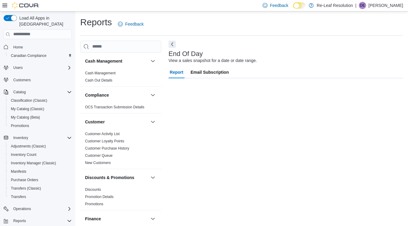  Describe the element at coordinates (24, 180) in the screenshot. I see `a: Purchase Orders` at that location.